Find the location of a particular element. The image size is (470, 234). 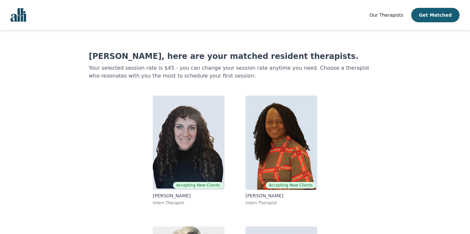

img: Shira Blake is located at coordinates (189, 142).